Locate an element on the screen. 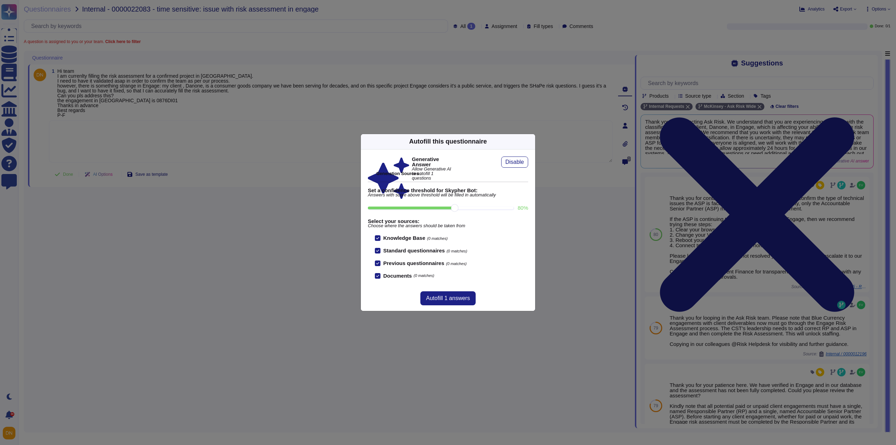  b: Documents is located at coordinates (397, 275).